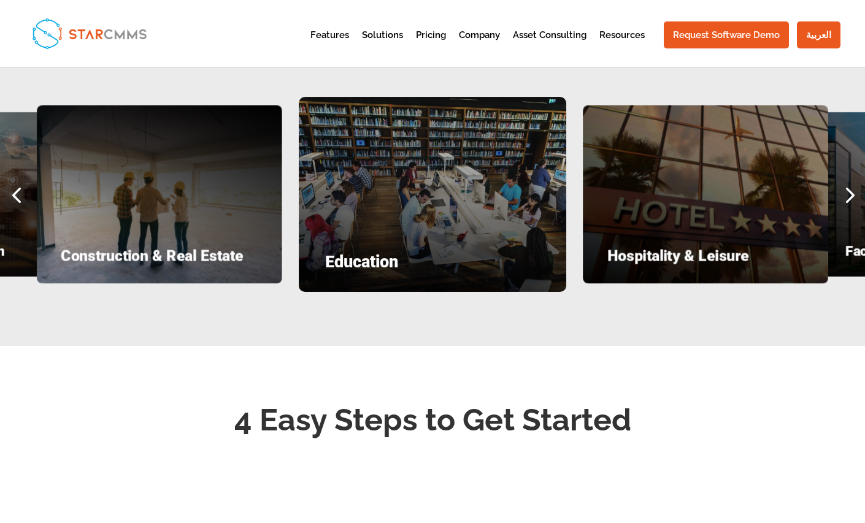 The height and width of the screenshot is (523, 865). I want to click on a: العربية, so click(819, 35).